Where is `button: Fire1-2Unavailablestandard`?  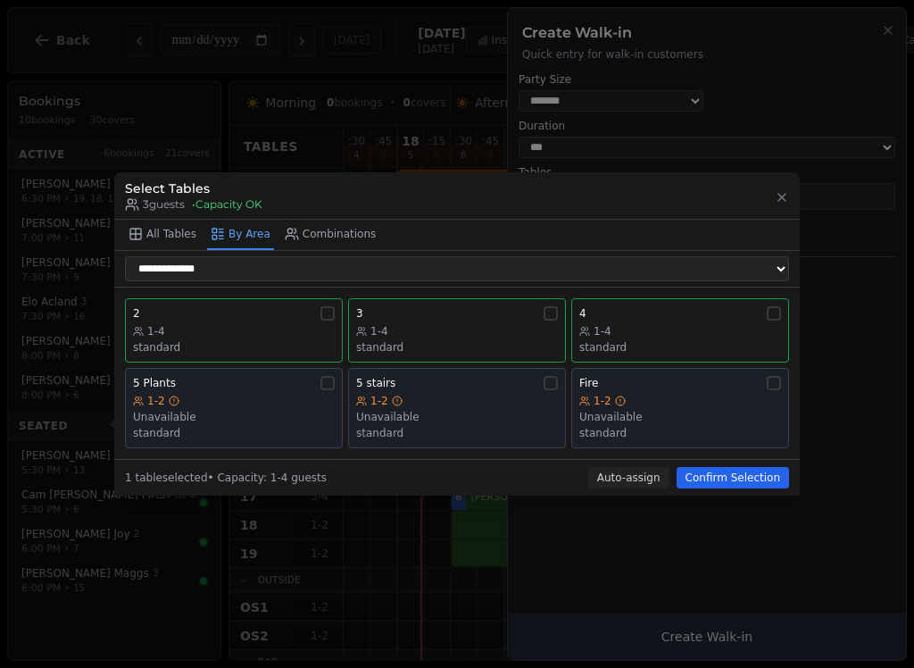 button: Fire1-2Unavailablestandard is located at coordinates (680, 408).